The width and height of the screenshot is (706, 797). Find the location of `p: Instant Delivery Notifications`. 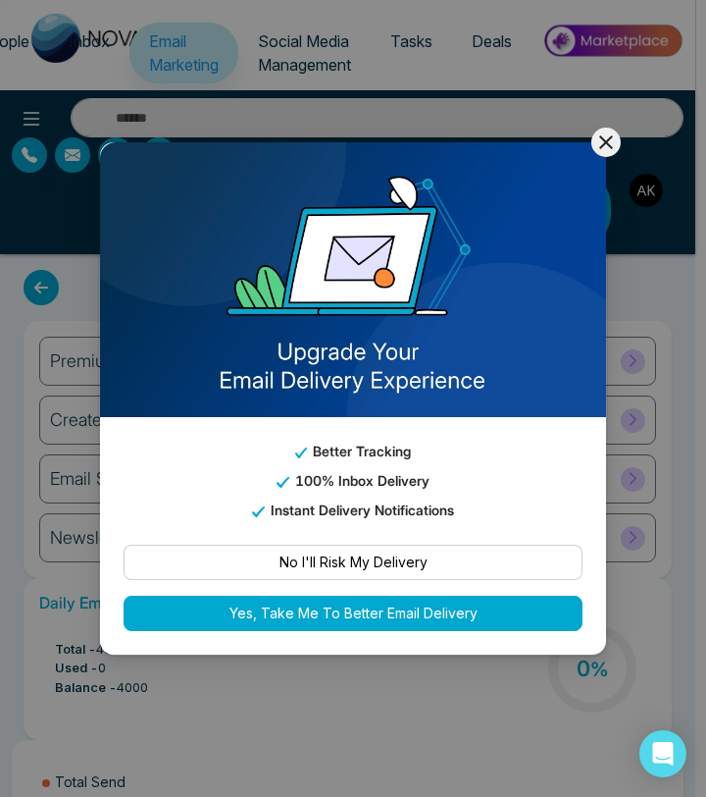

p: Instant Delivery Notifications is located at coordinates (353, 510).